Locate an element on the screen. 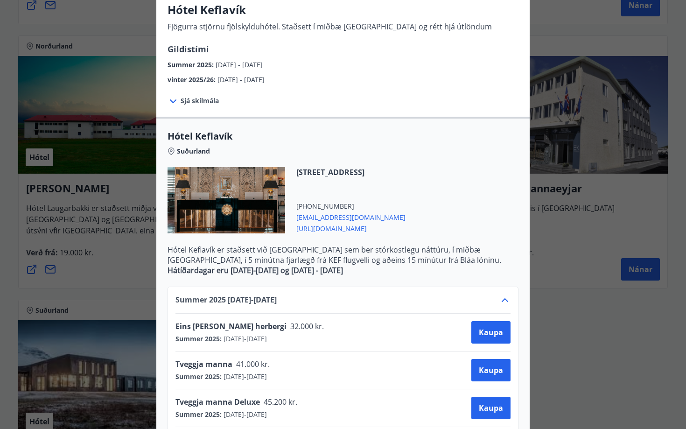 This screenshot has height=429, width=686. span: Suðurland is located at coordinates (193, 151).